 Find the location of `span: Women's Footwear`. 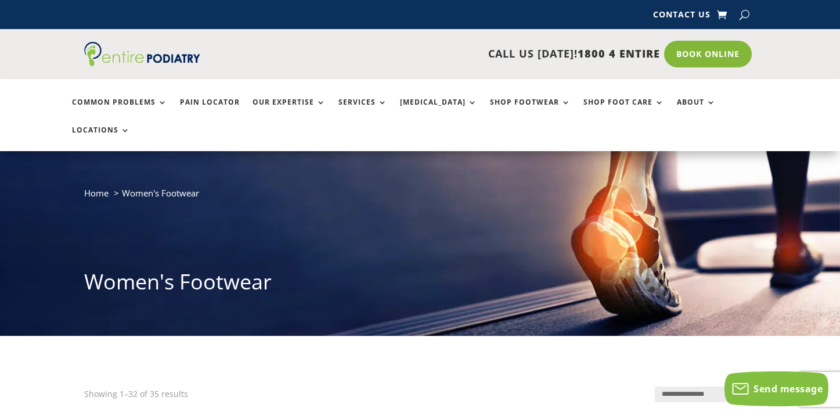

span: Women's Footwear is located at coordinates (160, 193).